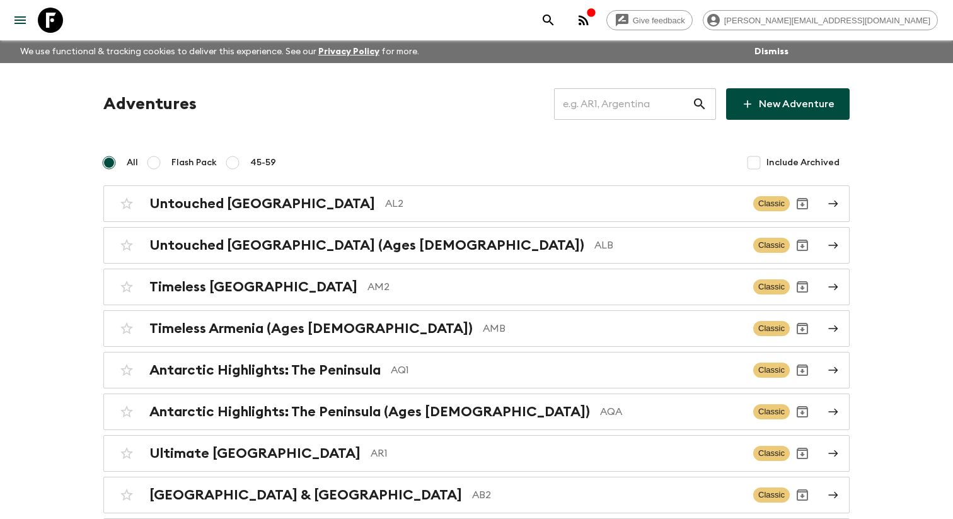 This screenshot has height=519, width=953. Describe the element at coordinates (20, 20) in the screenshot. I see `button: menu` at that location.